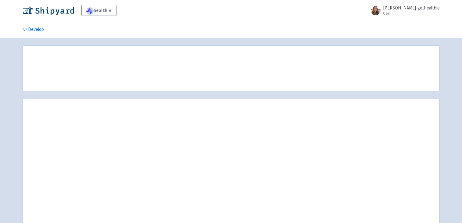 The width and height of the screenshot is (462, 223). What do you see at coordinates (99, 10) in the screenshot?
I see `a: healthie` at bounding box center [99, 10].